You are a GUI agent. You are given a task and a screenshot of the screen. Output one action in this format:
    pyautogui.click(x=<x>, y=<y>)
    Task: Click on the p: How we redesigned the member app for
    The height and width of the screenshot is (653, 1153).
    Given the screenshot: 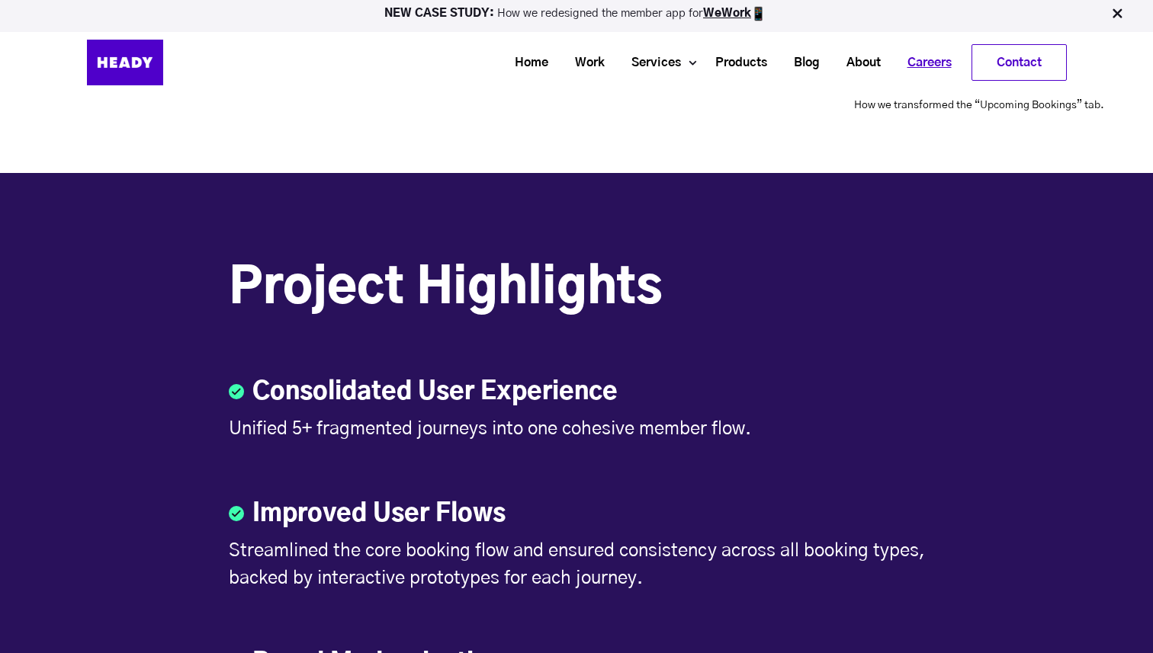 What is the action you would take?
    pyautogui.click(x=576, y=14)
    